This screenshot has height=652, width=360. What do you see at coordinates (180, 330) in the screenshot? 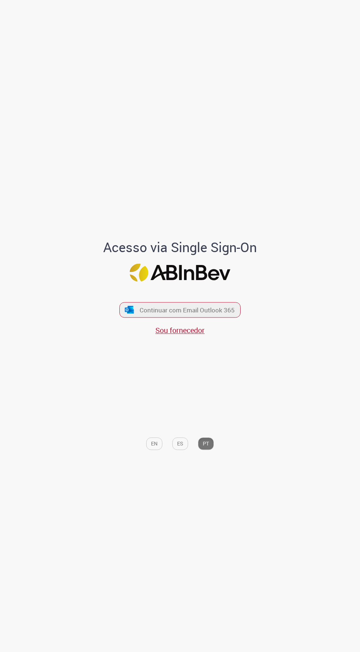
I see `span: Sou fornecedor` at bounding box center [180, 330].